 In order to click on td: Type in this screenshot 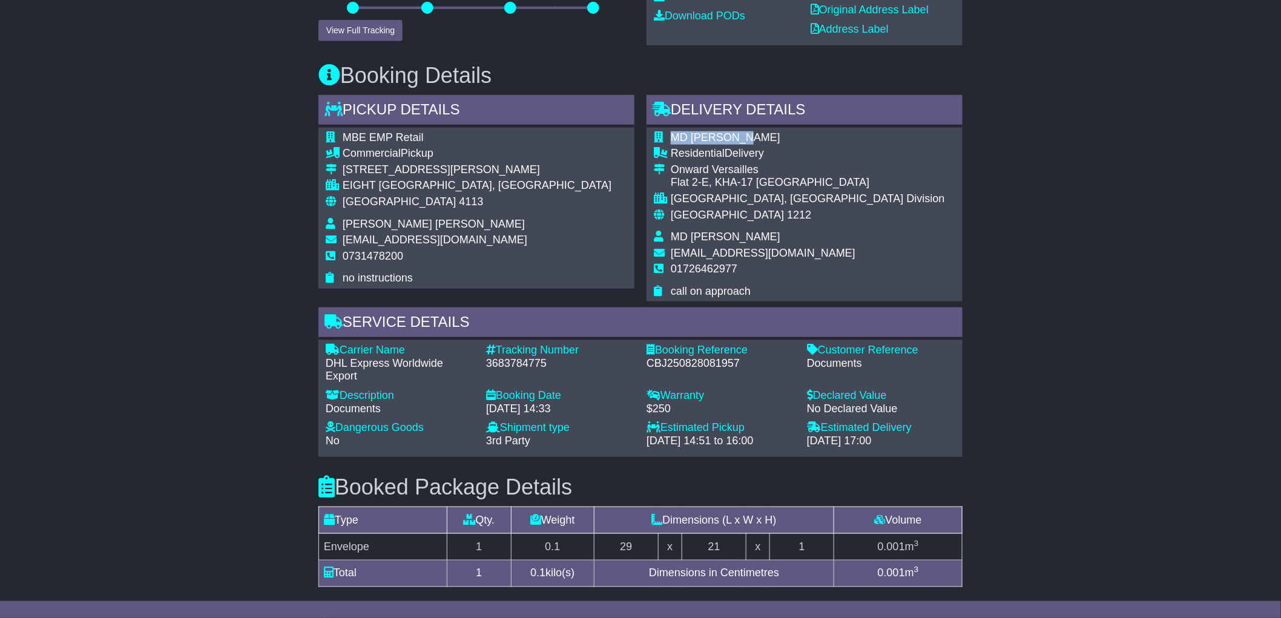, I will do `click(383, 521)`.